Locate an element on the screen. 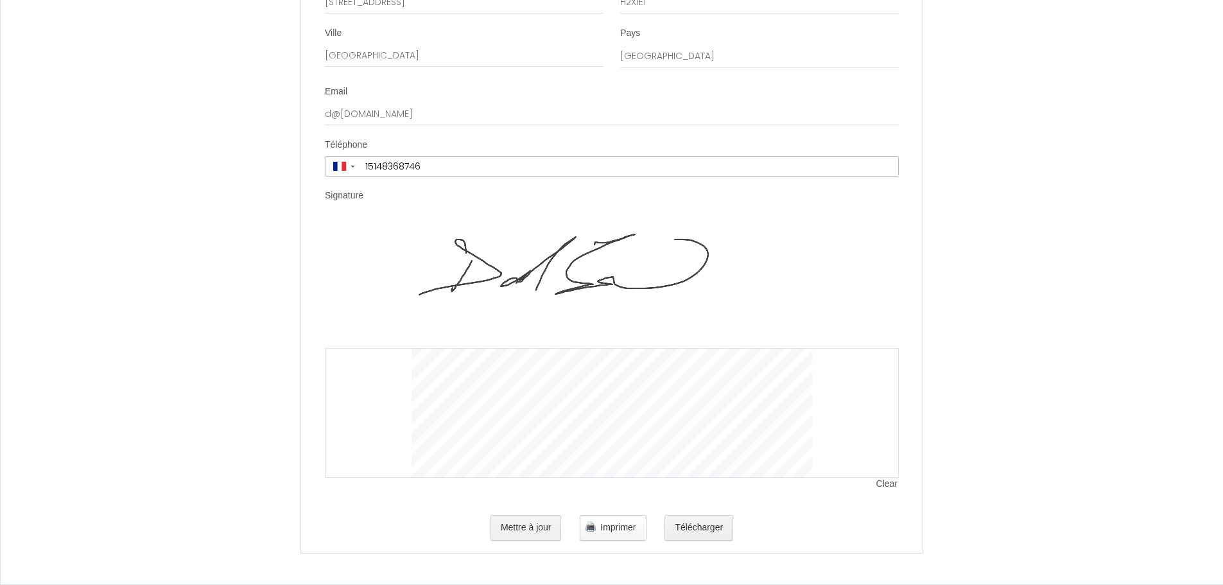  img: printer.png is located at coordinates (591, 527).